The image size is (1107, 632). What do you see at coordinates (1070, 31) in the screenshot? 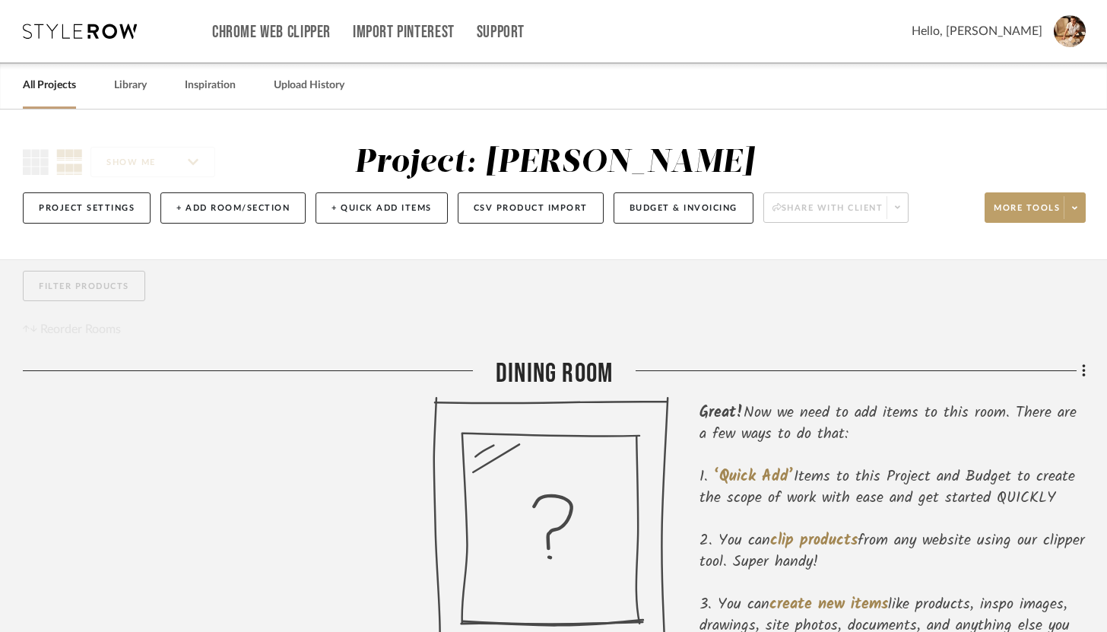
I see `img: avatar` at bounding box center [1070, 31].